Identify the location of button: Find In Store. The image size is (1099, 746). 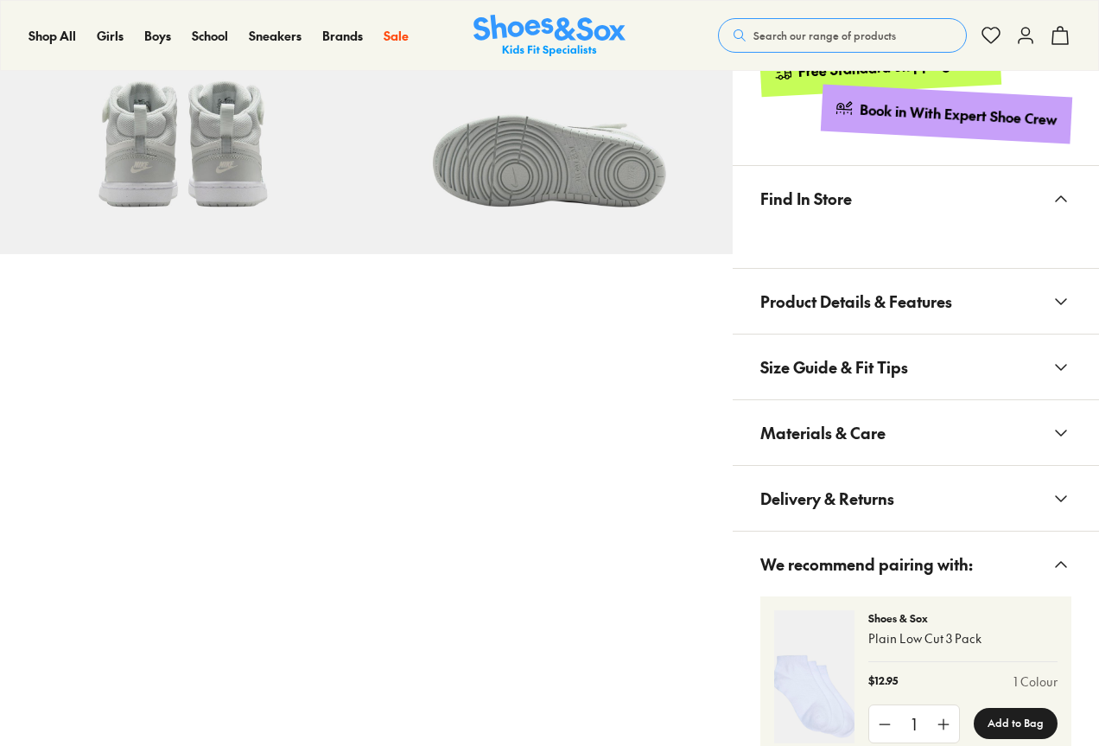
(916, 198).